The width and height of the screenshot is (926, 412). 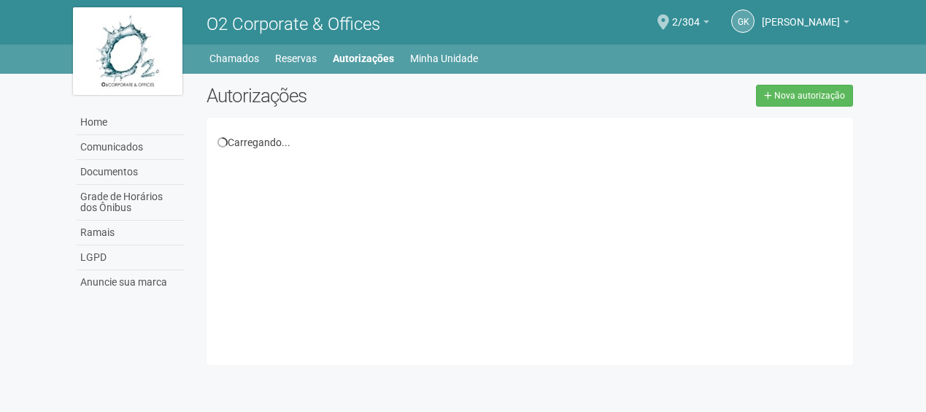 I want to click on a: Ramais, so click(x=131, y=233).